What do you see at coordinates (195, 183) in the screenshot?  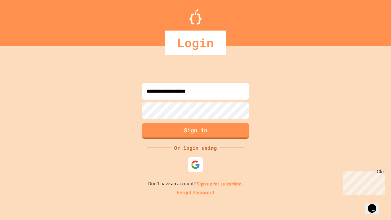 I see `p: Don't have an account?` at bounding box center [195, 183].